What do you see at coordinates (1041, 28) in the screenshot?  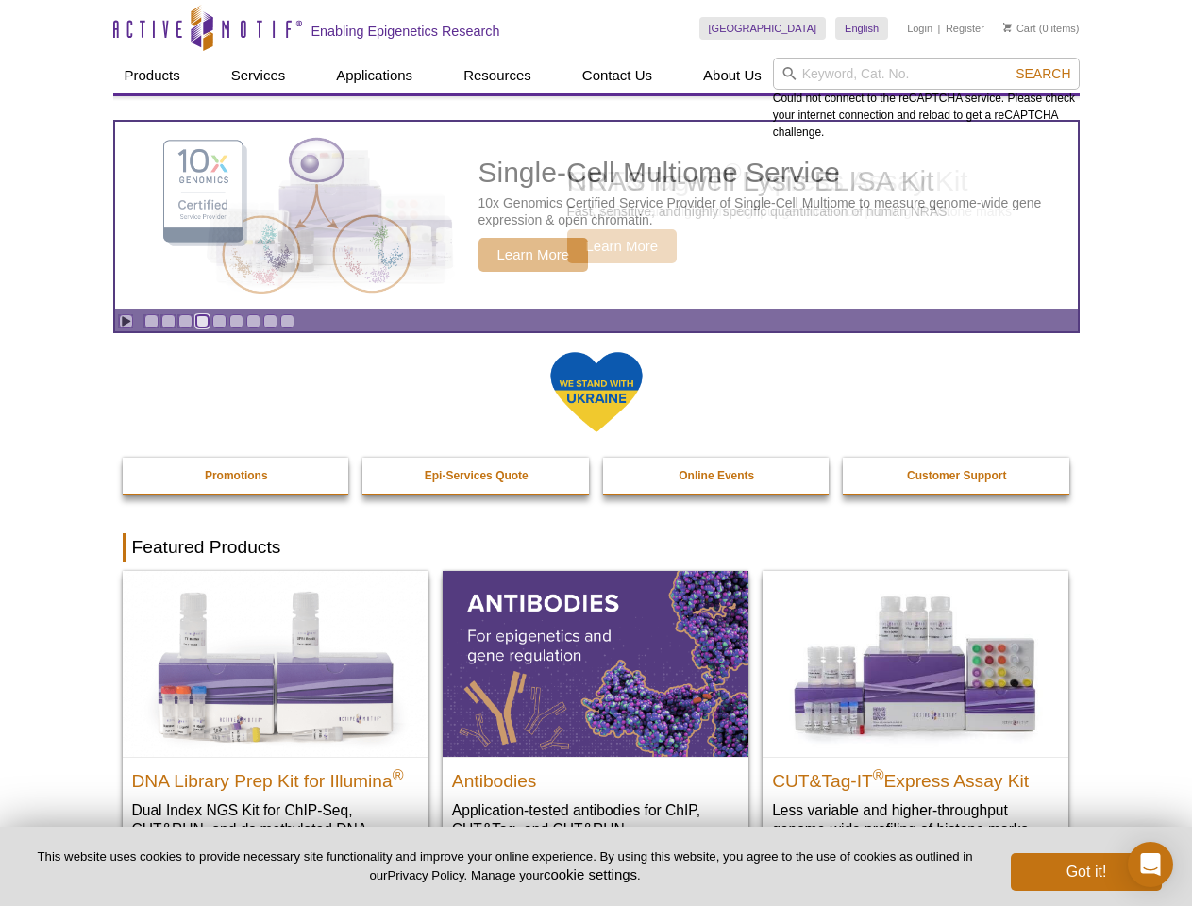 I see `li: (0 items)` at bounding box center [1041, 28].